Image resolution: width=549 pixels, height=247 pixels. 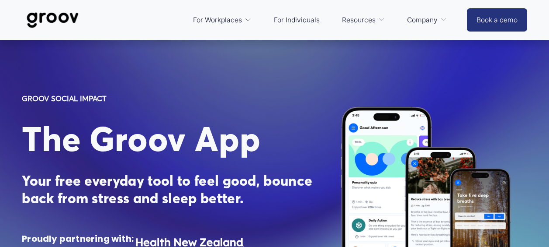 What do you see at coordinates (423, 20) in the screenshot?
I see `span: Company` at bounding box center [423, 20].